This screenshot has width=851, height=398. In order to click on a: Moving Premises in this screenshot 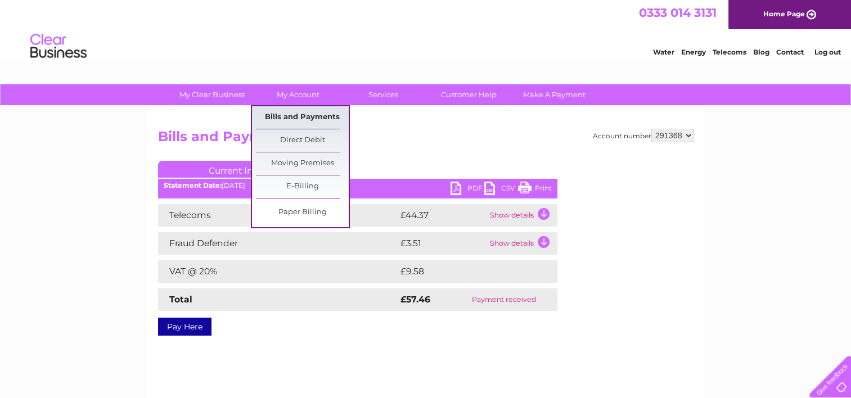, I will do `click(302, 164)`.